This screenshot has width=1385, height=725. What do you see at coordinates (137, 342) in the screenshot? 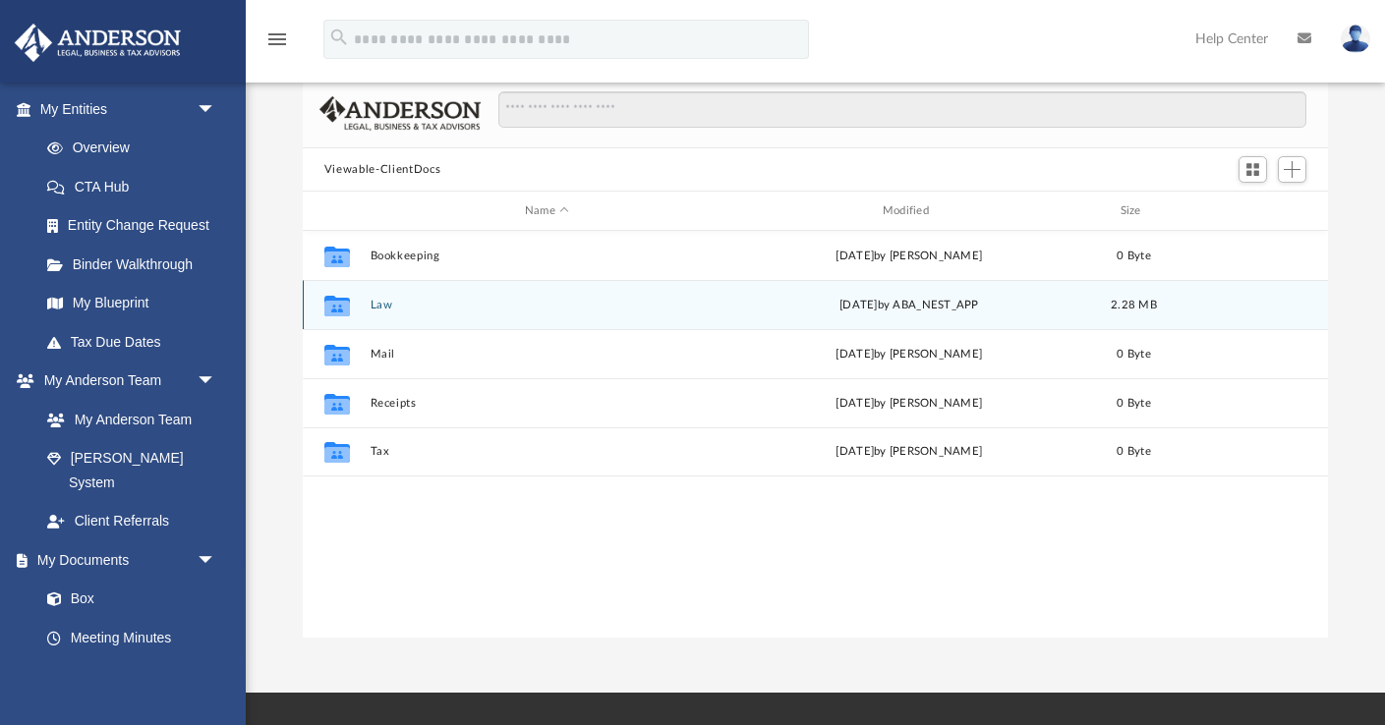
I see `a: Tax Due Dates` at bounding box center [137, 342].